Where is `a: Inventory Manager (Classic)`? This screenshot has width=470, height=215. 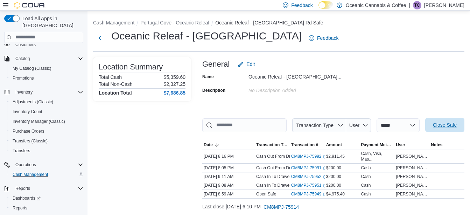 a: Inventory Manager (Classic) is located at coordinates (39, 122).